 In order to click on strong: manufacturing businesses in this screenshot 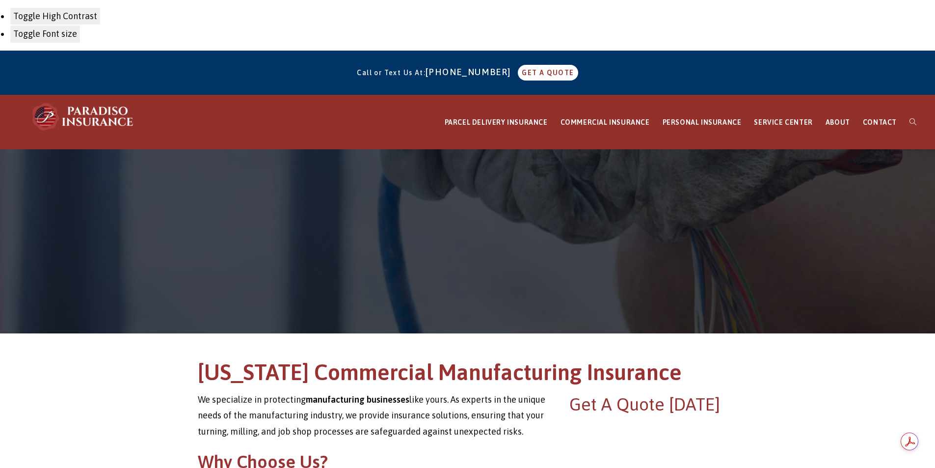, I will do `click(357, 399)`.